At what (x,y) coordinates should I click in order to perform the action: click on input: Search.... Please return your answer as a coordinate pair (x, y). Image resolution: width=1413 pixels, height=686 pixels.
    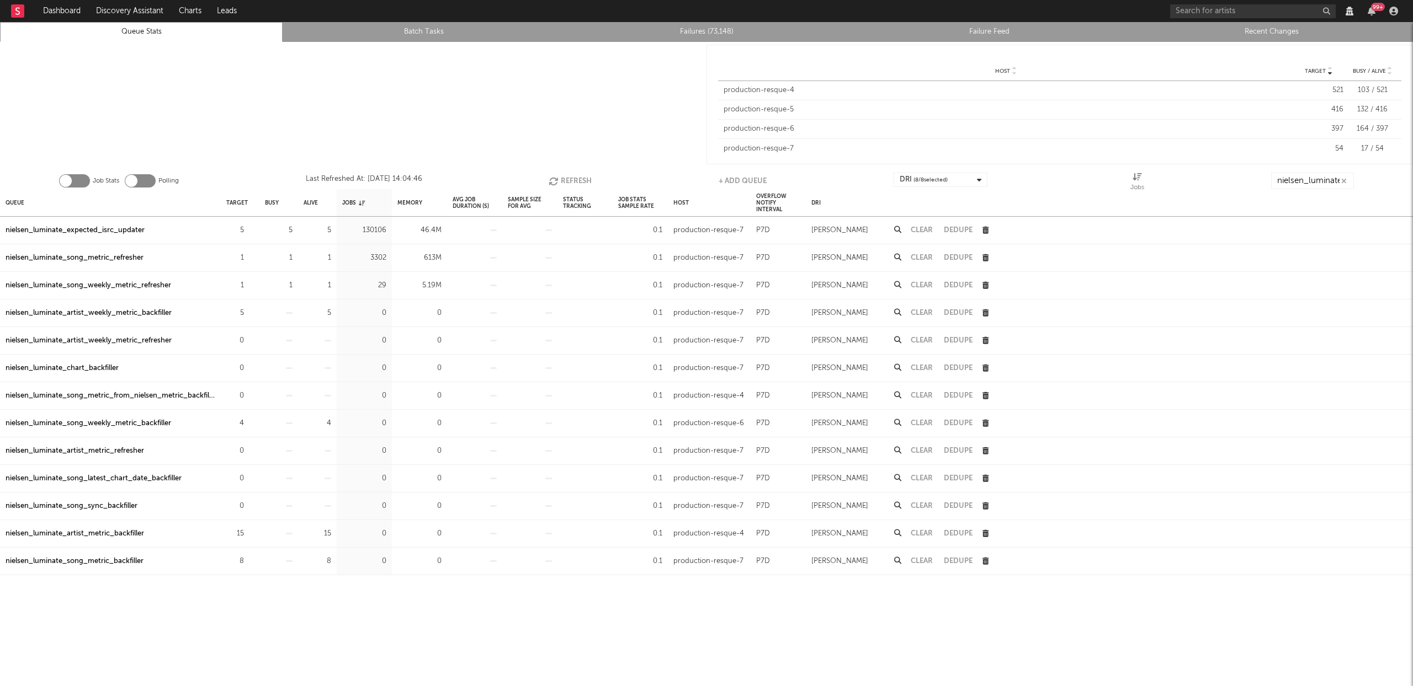
    Looking at the image, I should click on (1312, 181).